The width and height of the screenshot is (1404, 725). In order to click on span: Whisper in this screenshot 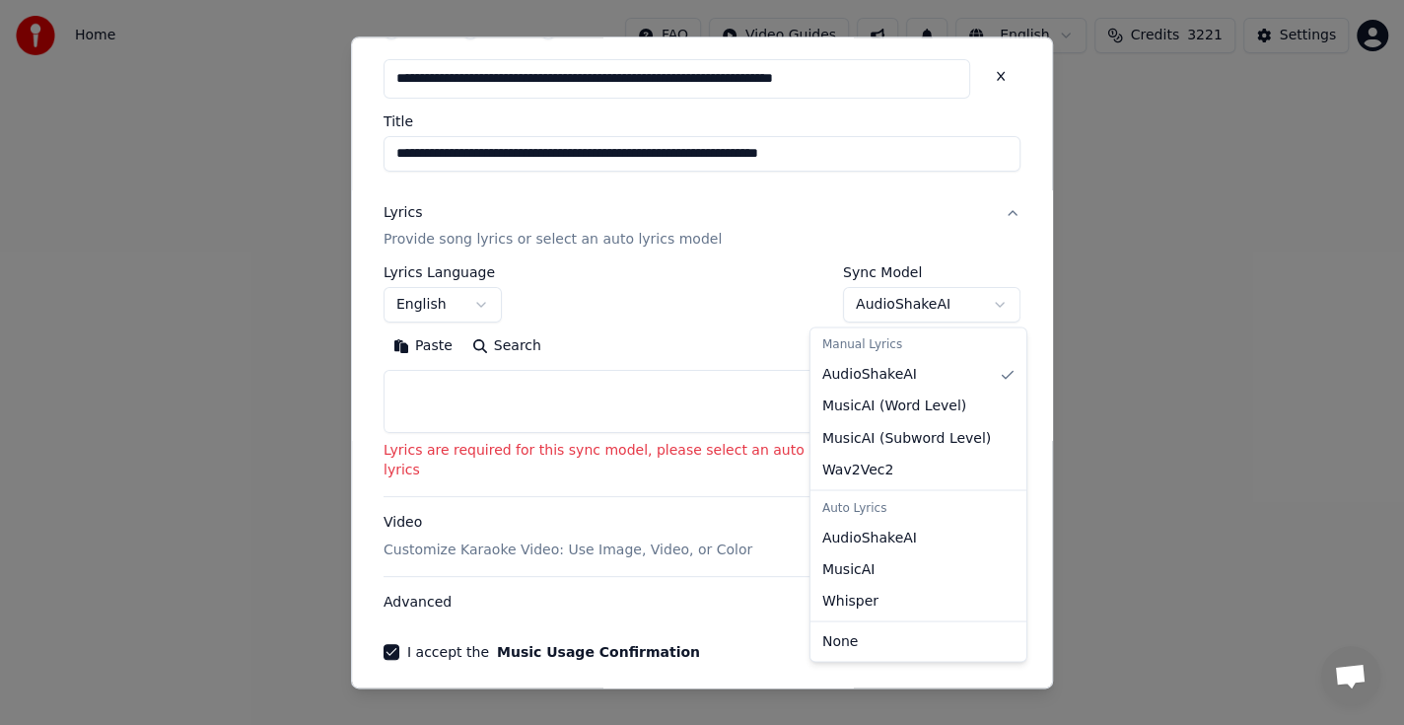, I will do `click(850, 601)`.